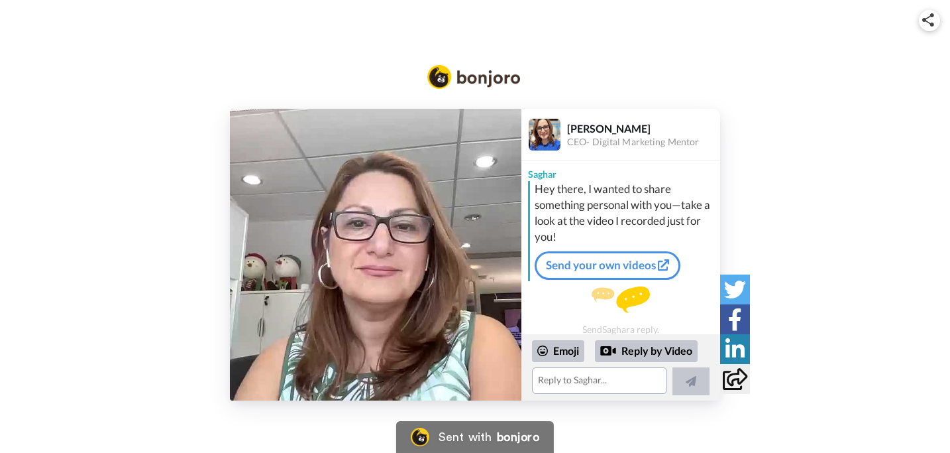 This screenshot has height=453, width=950. What do you see at coordinates (376, 254) in the screenshot?
I see `img: c7ecea04-55e5-40b5-9d72-0f0e49e1162a-thumb.jpg` at bounding box center [376, 254].